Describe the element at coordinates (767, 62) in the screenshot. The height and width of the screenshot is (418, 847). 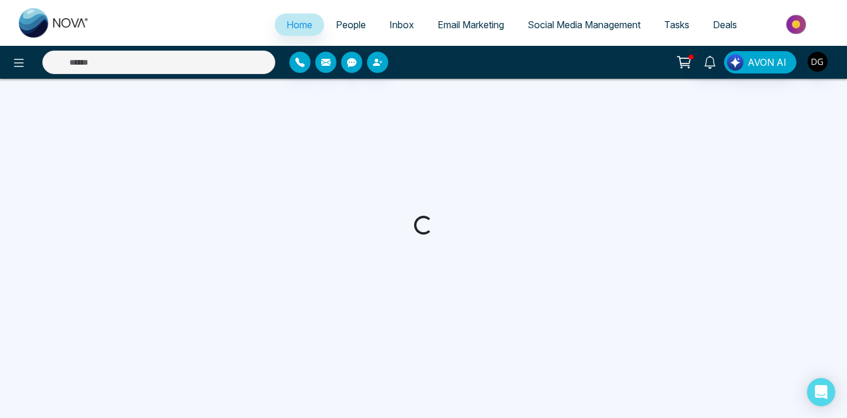
I see `span: AVON AI` at that location.